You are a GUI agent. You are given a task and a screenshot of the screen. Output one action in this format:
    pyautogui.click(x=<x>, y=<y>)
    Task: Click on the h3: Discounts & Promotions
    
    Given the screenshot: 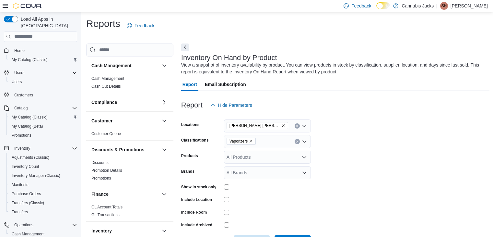 What is the action you would take?
    pyautogui.click(x=118, y=149)
    